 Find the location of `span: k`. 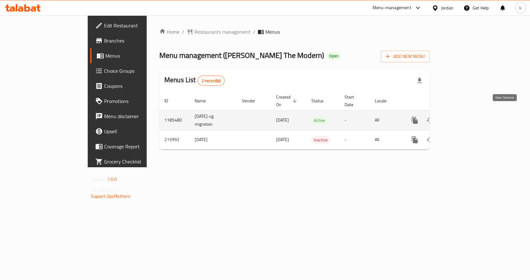

span: k is located at coordinates (520, 8).